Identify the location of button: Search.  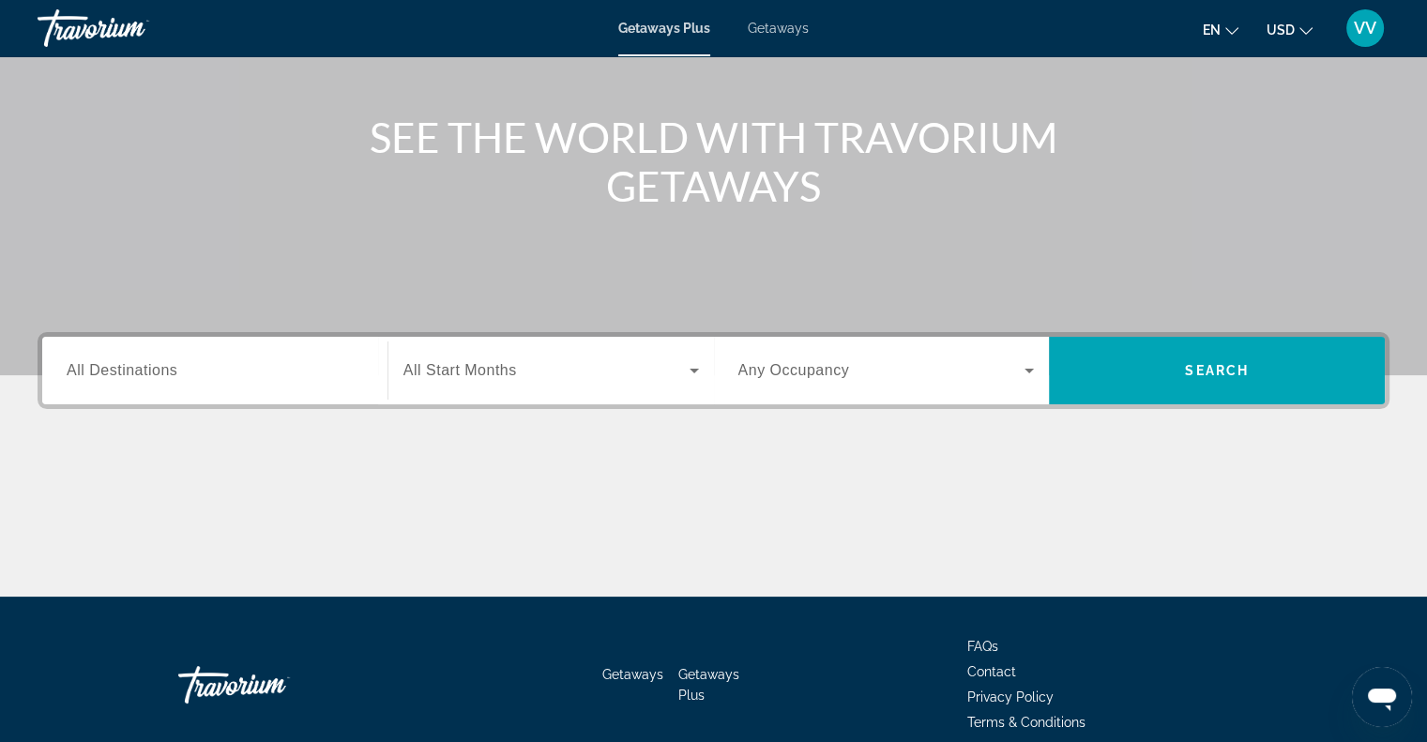
(1217, 371).